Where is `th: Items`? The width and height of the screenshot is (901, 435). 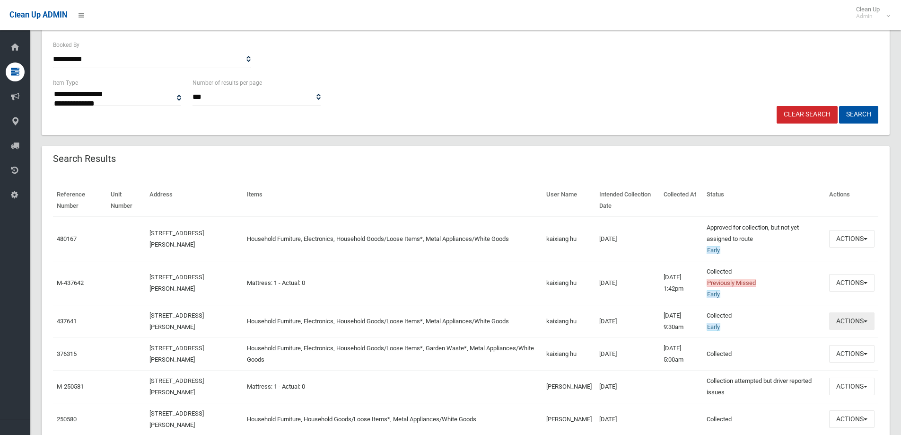
th: Items is located at coordinates (393, 200).